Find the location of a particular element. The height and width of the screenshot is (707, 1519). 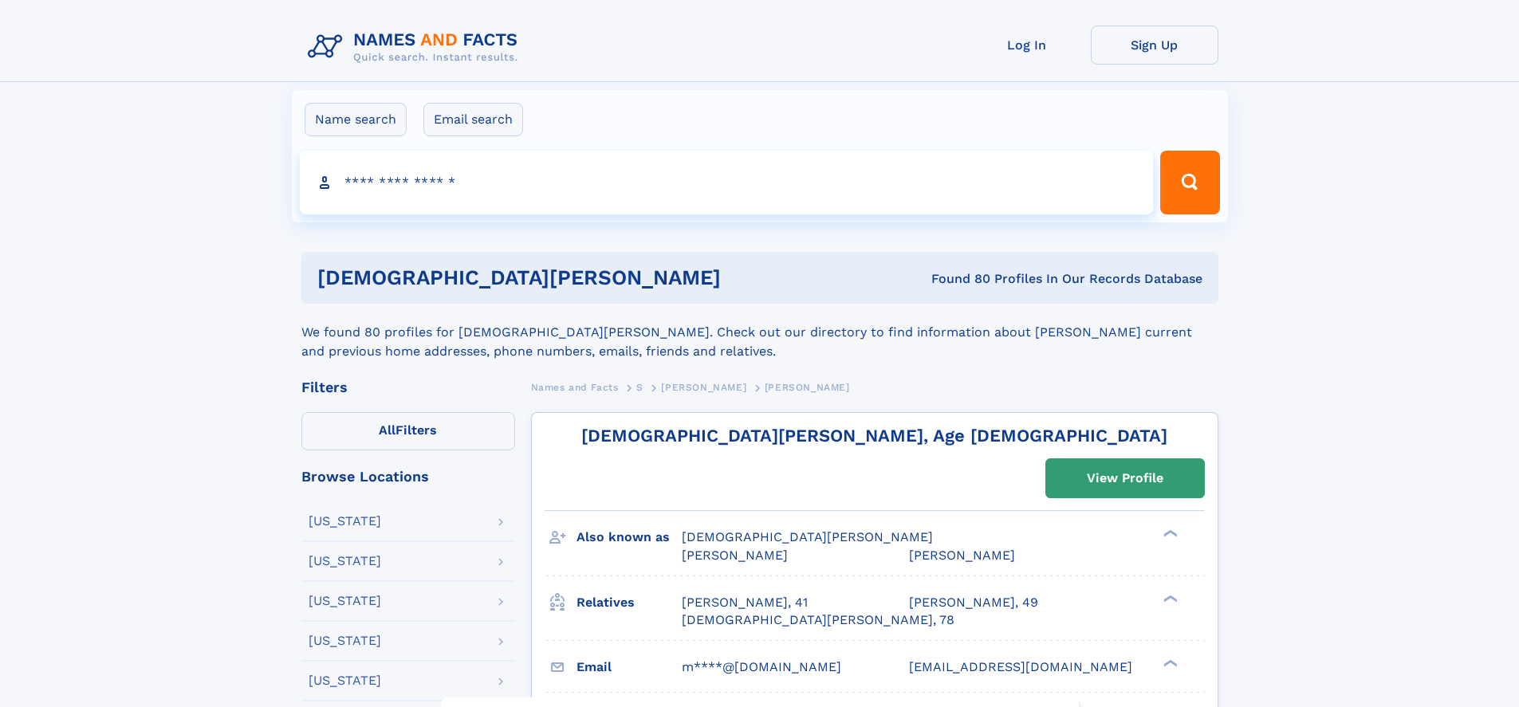

a: View Profile is located at coordinates (1125, 478).